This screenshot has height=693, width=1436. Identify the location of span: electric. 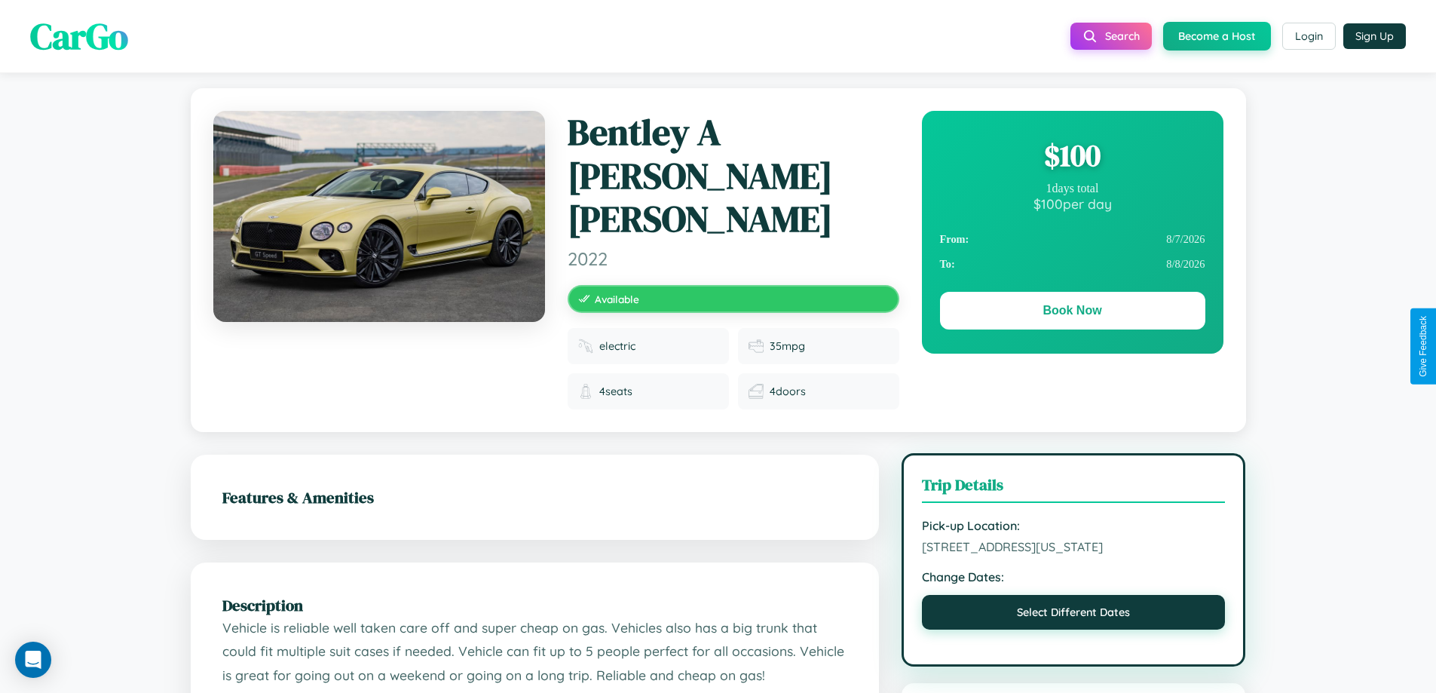
(617, 346).